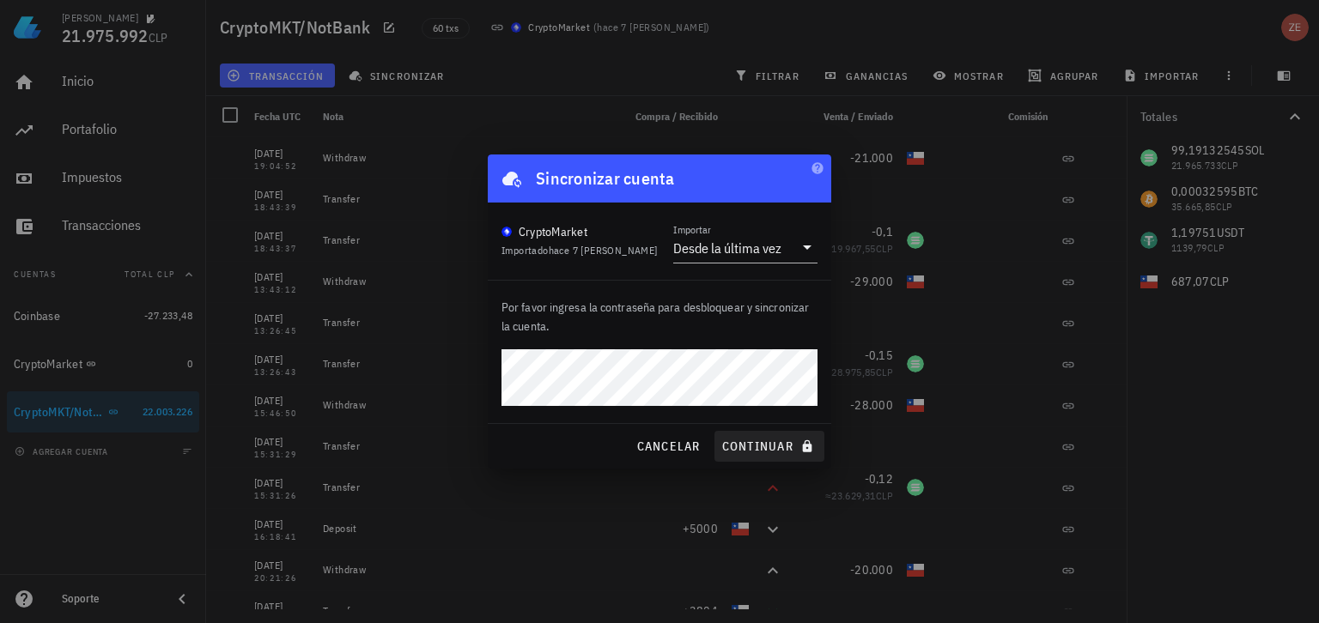 The width and height of the screenshot is (1319, 623). I want to click on div: Desde la última vez, so click(727, 248).